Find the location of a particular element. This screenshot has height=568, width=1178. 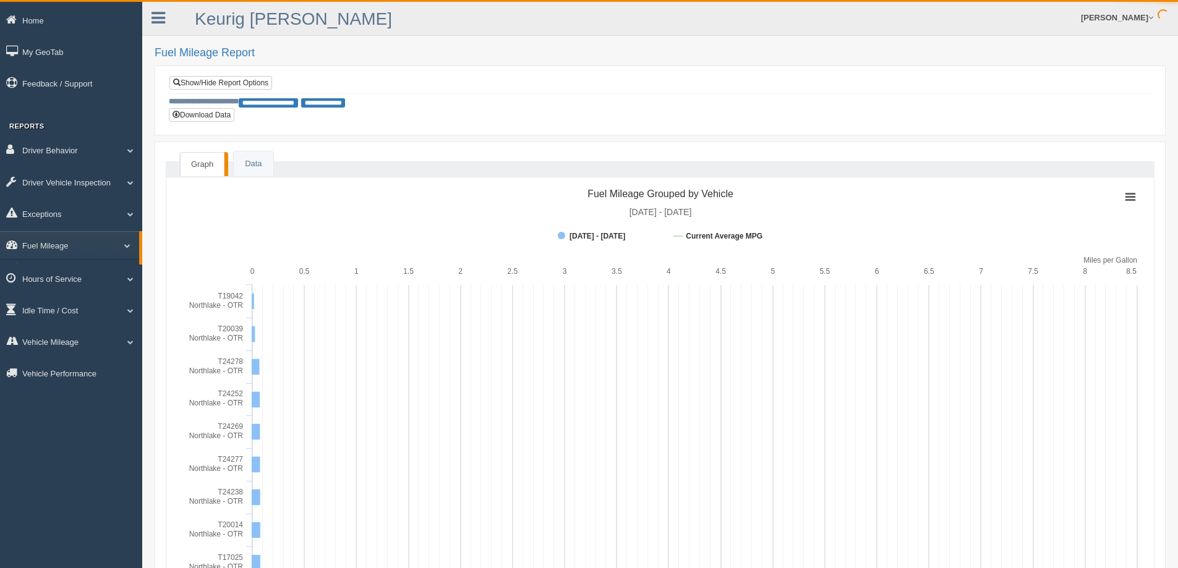

a: Data is located at coordinates (253, 164).